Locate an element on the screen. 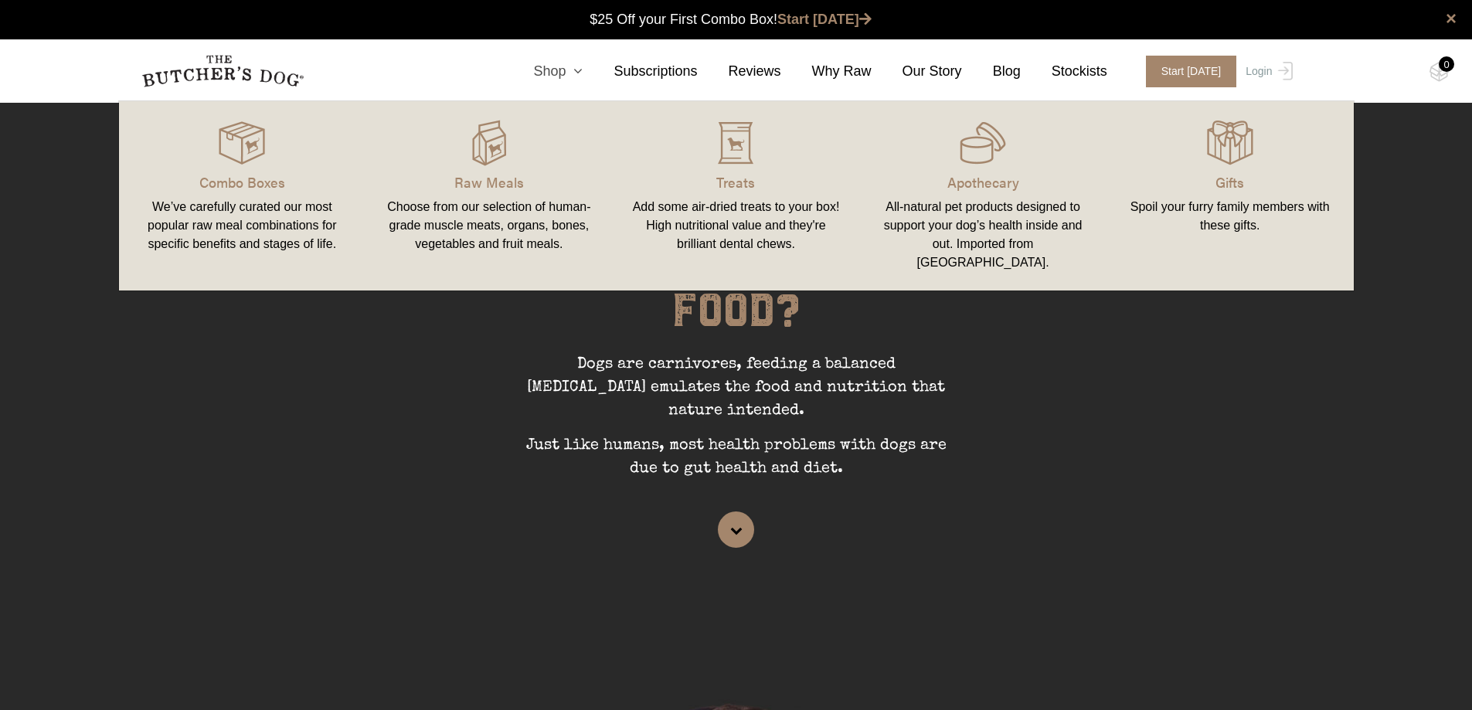 This screenshot has width=1472, height=710. a: Reviews is located at coordinates (739, 71).